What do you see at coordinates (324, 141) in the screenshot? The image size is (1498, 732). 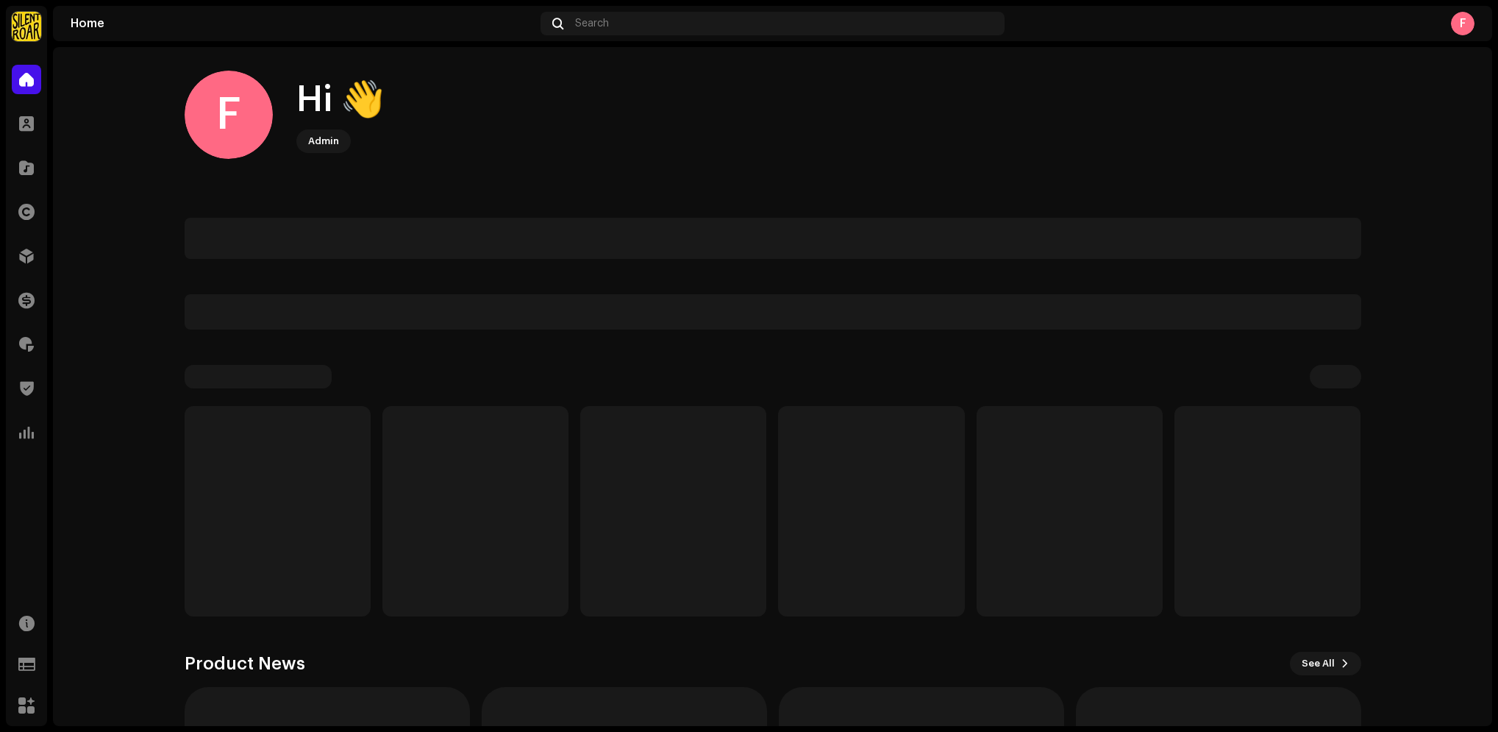 I see `div: Admin` at bounding box center [324, 141].